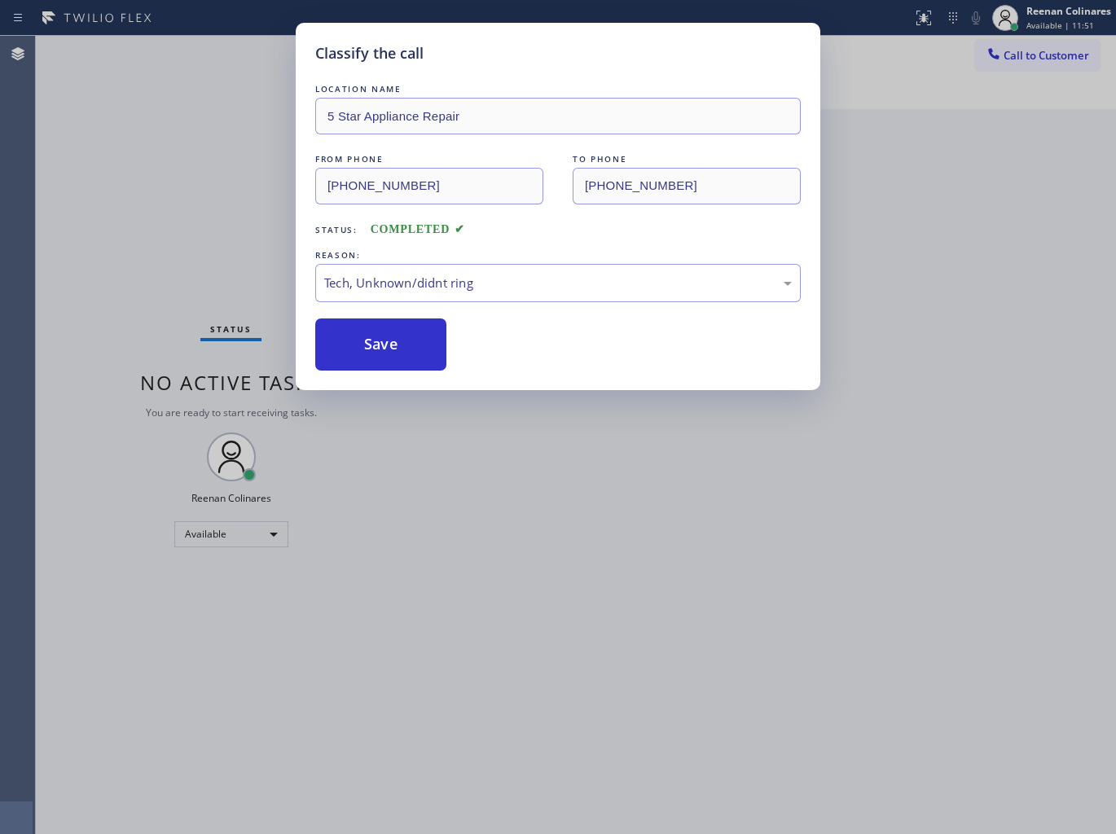 The image size is (1116, 834). What do you see at coordinates (336, 230) in the screenshot?
I see `span: Status:` at bounding box center [336, 230].